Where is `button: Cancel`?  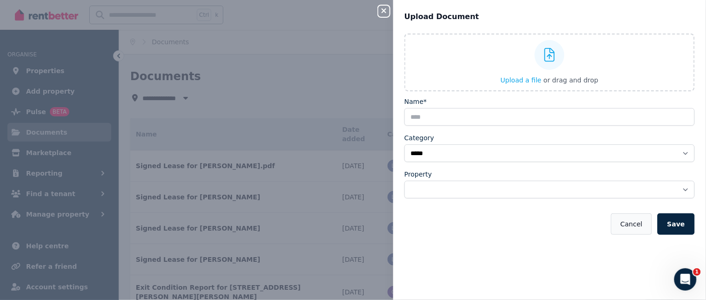
button: Cancel is located at coordinates (631, 224).